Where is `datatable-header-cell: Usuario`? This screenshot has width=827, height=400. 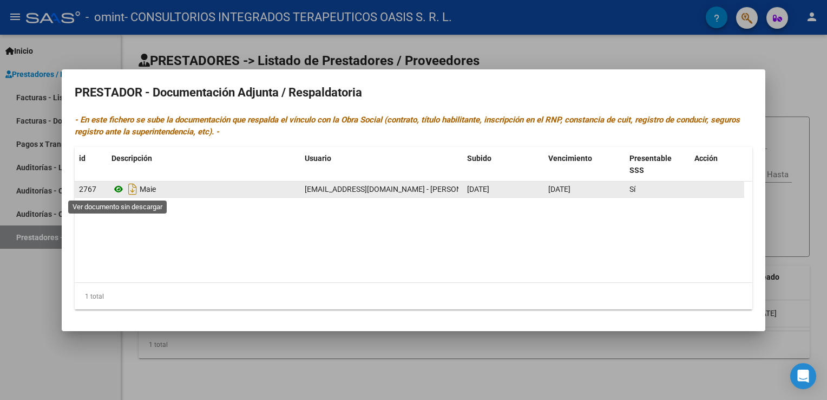 datatable-header-cell: Usuario is located at coordinates (382, 165).